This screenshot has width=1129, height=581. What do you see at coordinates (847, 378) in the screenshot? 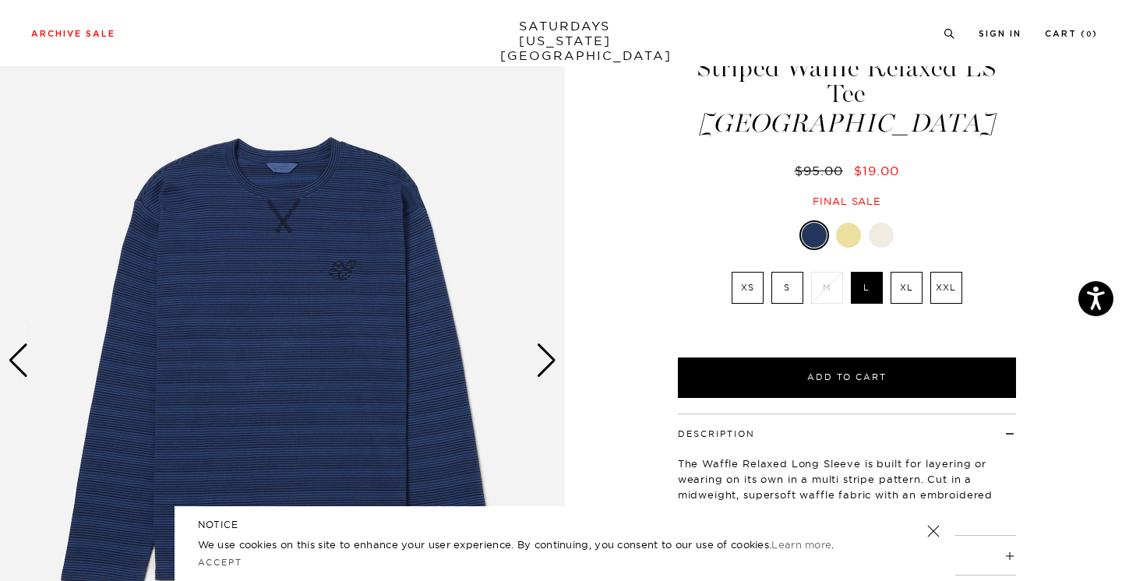
I see `button: Add to Cart` at bounding box center [847, 378].